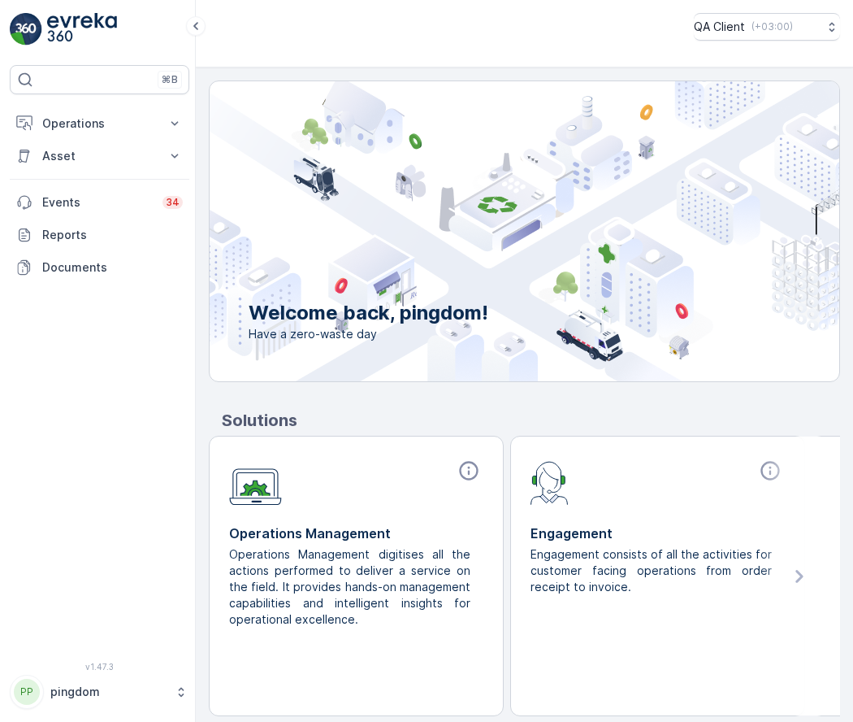 The width and height of the screenshot is (853, 722). What do you see at coordinates (98, 202) in the screenshot?
I see `p: Events` at bounding box center [98, 202].